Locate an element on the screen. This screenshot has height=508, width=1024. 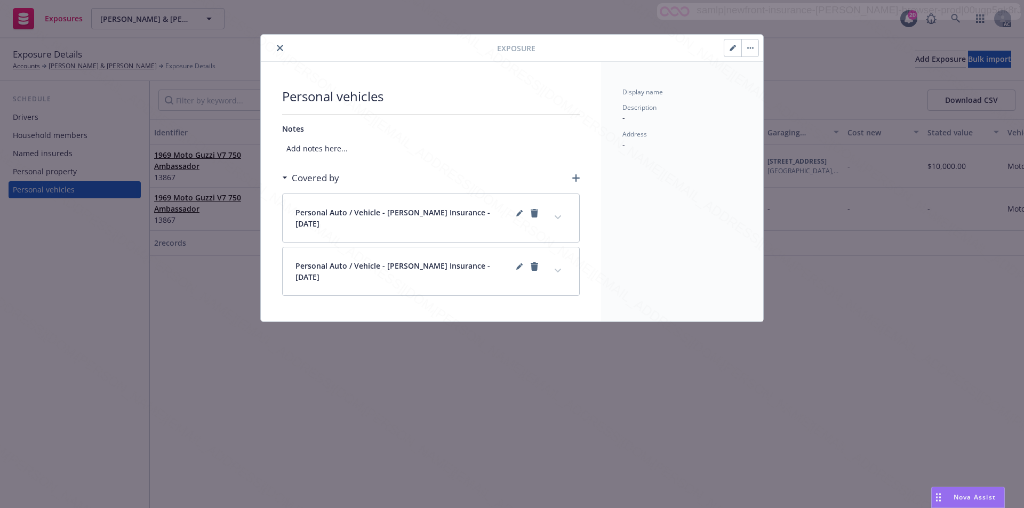
h3: Covered by is located at coordinates (315, 178).